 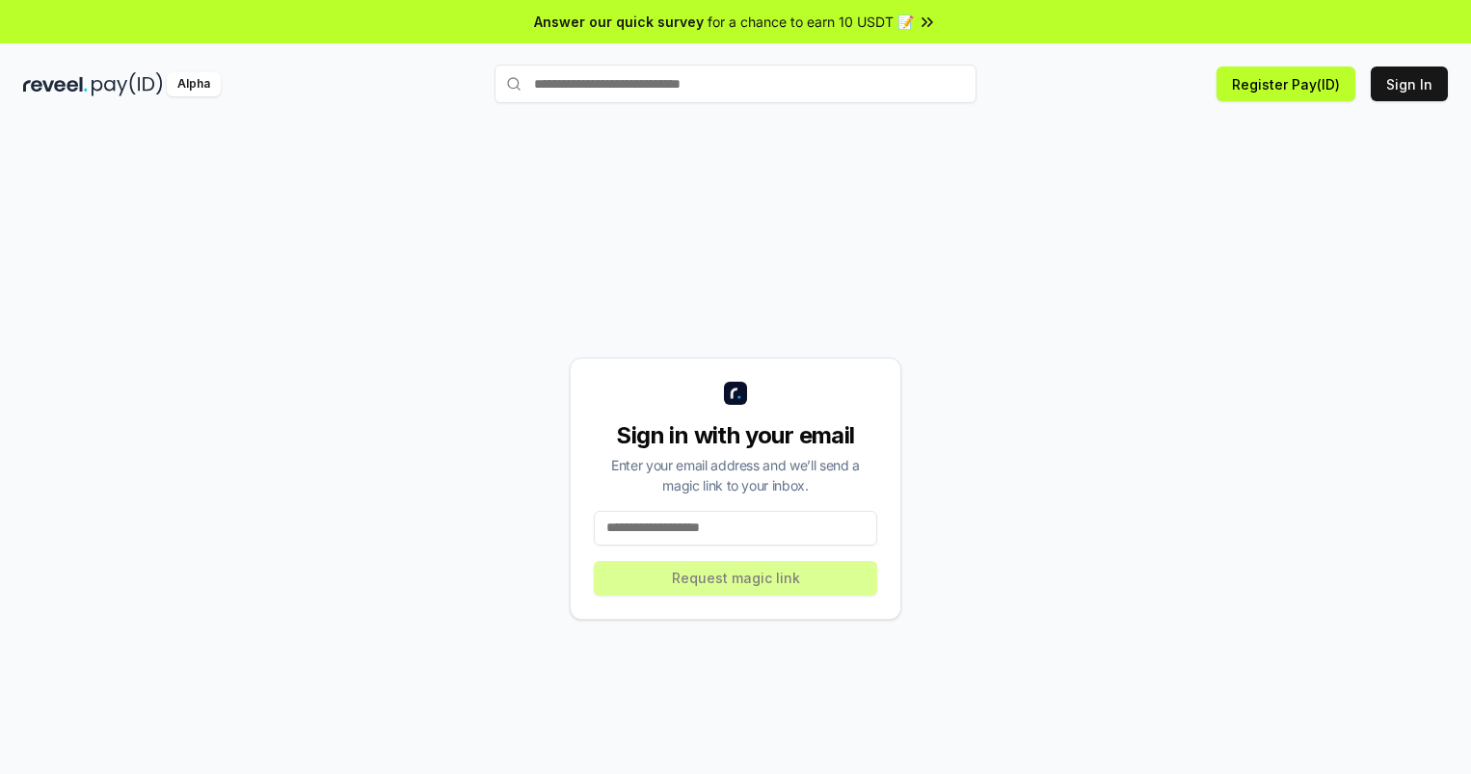 I want to click on button: Register Pay(ID), so click(x=1286, y=84).